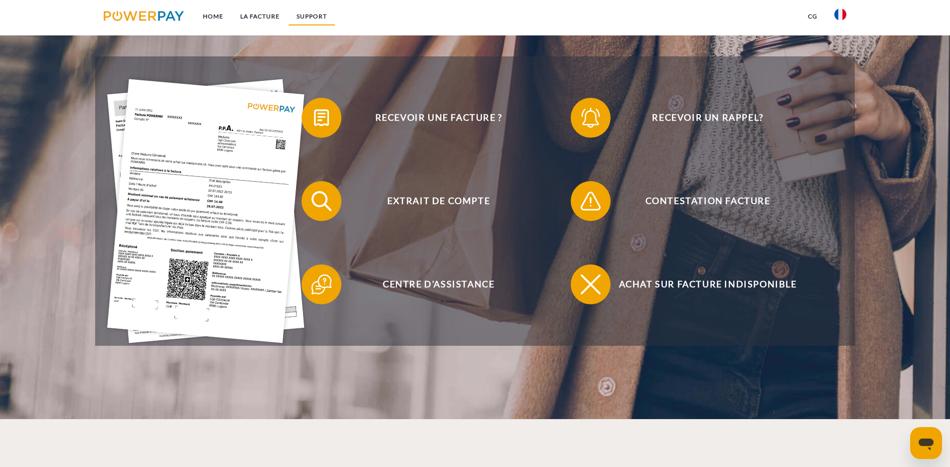 This screenshot has width=950, height=467. What do you see at coordinates (439, 284) in the screenshot?
I see `span: Centre d'assistance` at bounding box center [439, 284].